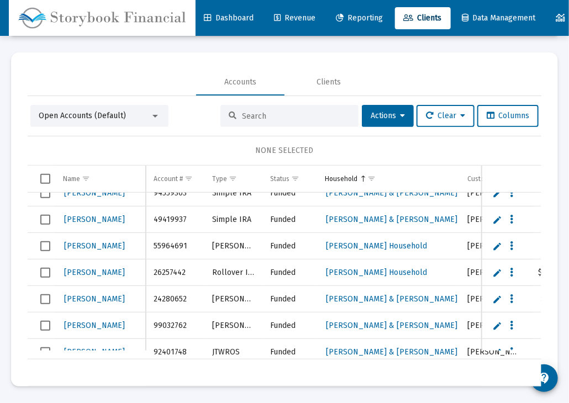 The image size is (569, 403). What do you see at coordinates (240, 82) in the screenshot?
I see `div: Accounts` at bounding box center [240, 82].